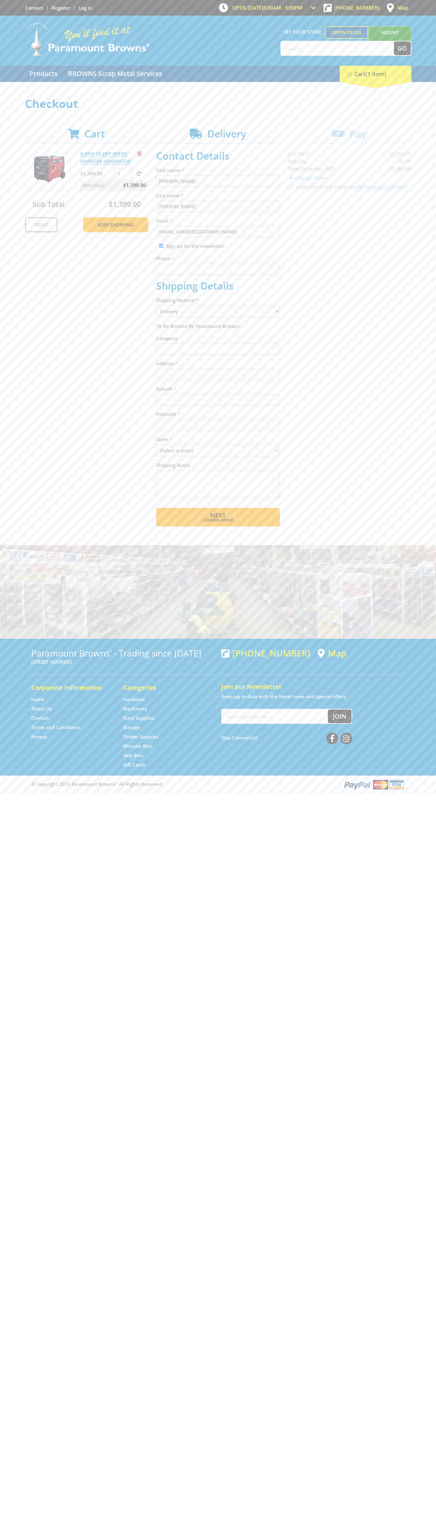 The height and width of the screenshot is (1515, 436). Describe the element at coordinates (218, 439) in the screenshot. I see `label: State` at that location.